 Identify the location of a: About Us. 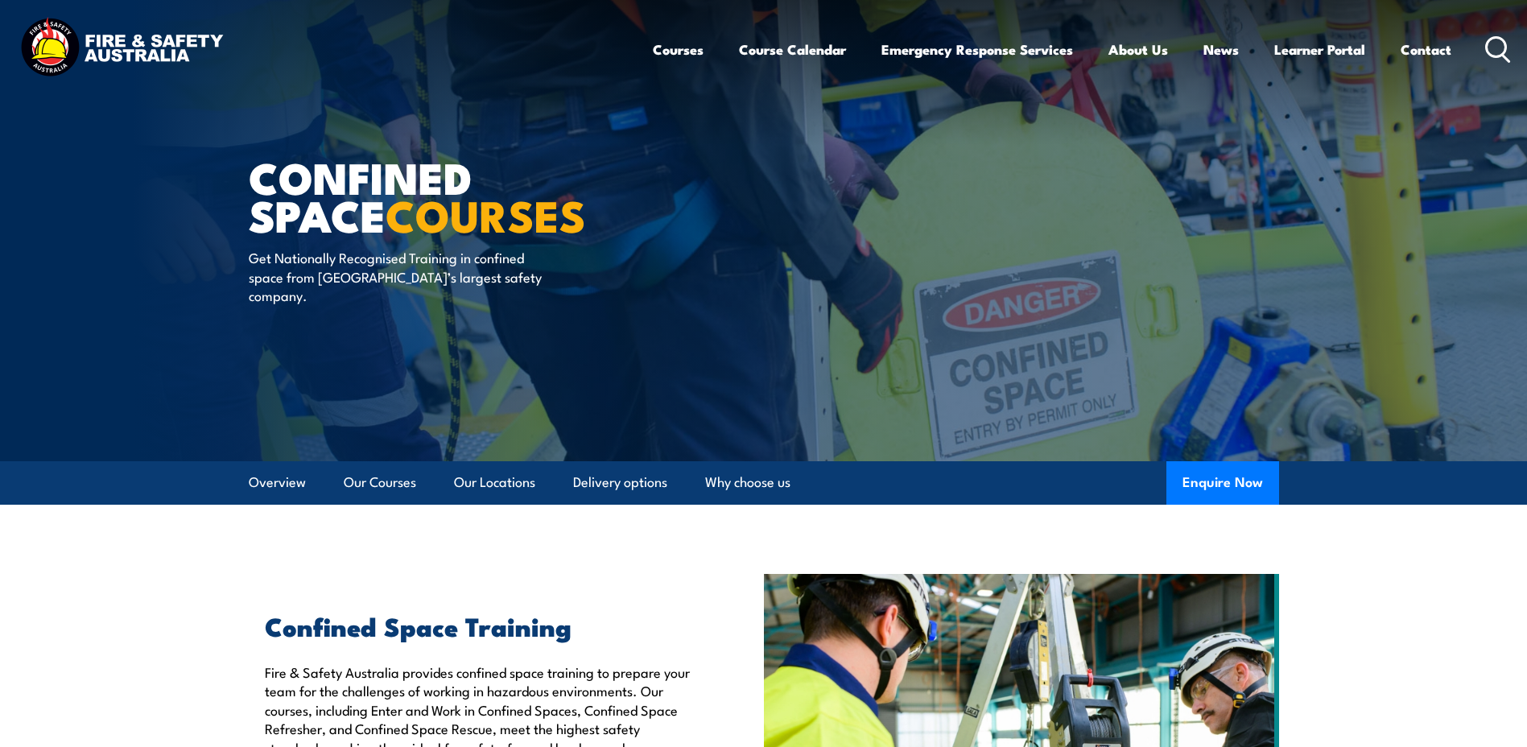
(1138, 49).